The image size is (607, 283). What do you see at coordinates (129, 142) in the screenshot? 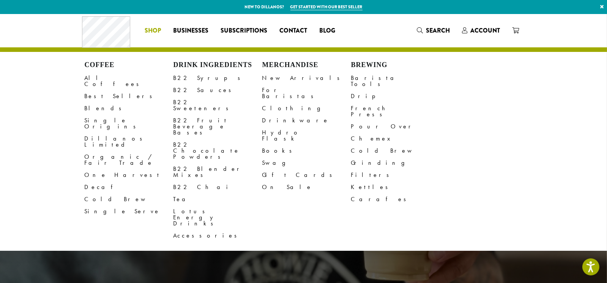
I see `a: Dillanos Limited` at bounding box center [129, 142].